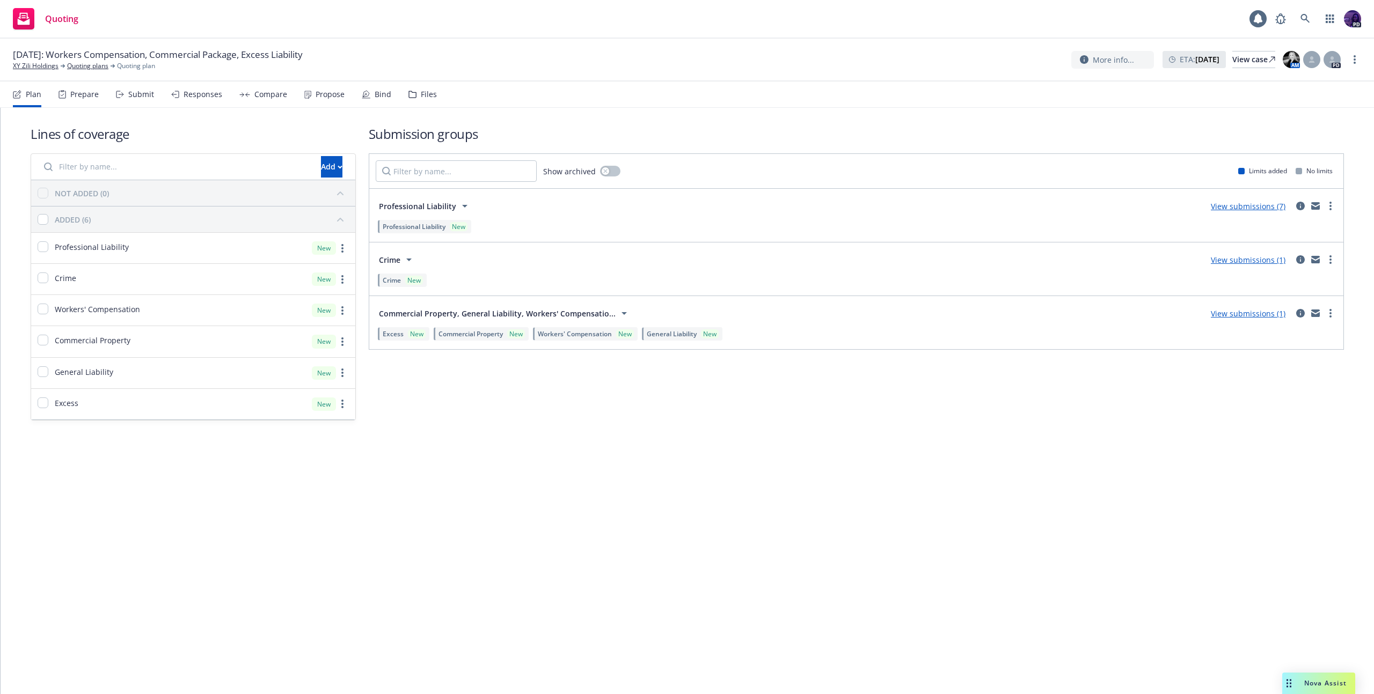  What do you see at coordinates (136, 66) in the screenshot?
I see `span: Quoting plan` at bounding box center [136, 66].